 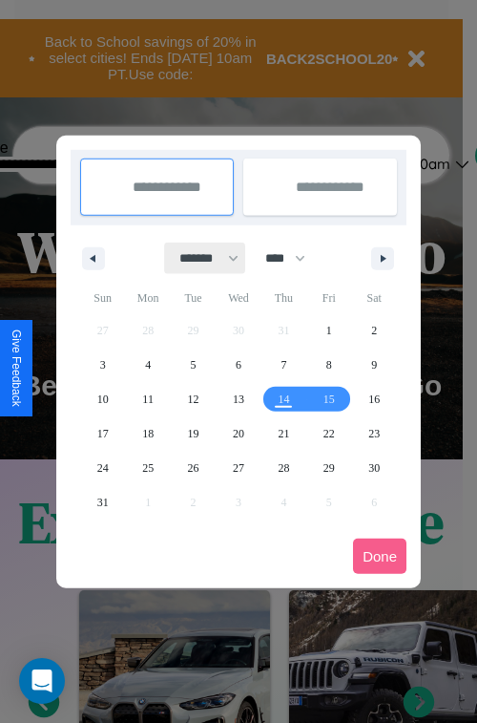 What do you see at coordinates (374, 298) in the screenshot?
I see `span: Sat` at bounding box center [374, 298].